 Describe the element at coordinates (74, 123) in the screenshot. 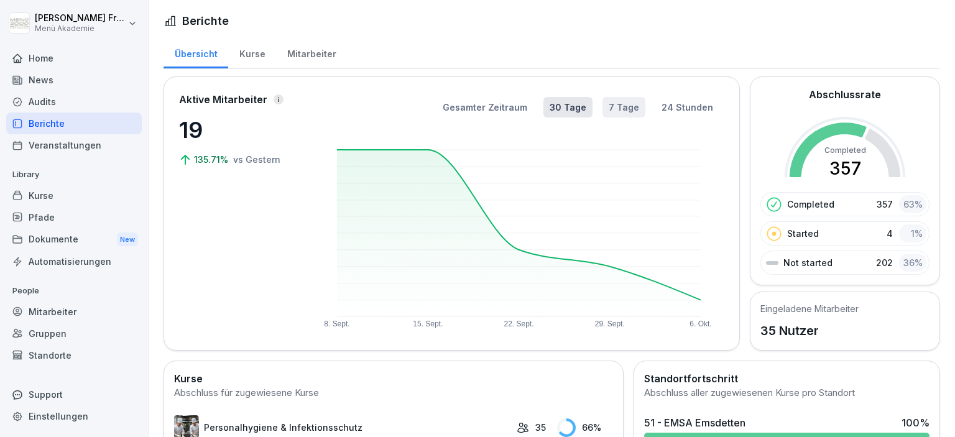

I see `a: Berichte` at that location.